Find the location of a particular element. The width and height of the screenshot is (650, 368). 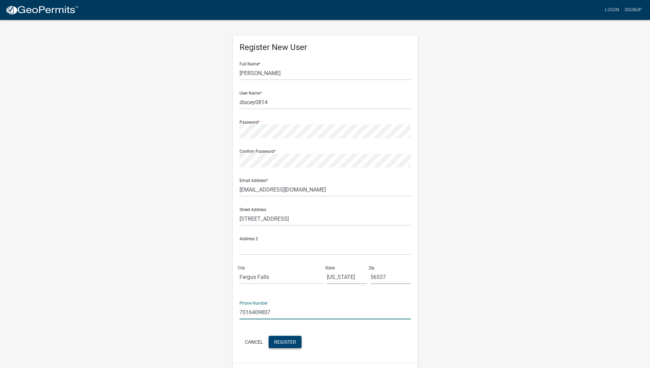

a: Login is located at coordinates (612, 10).